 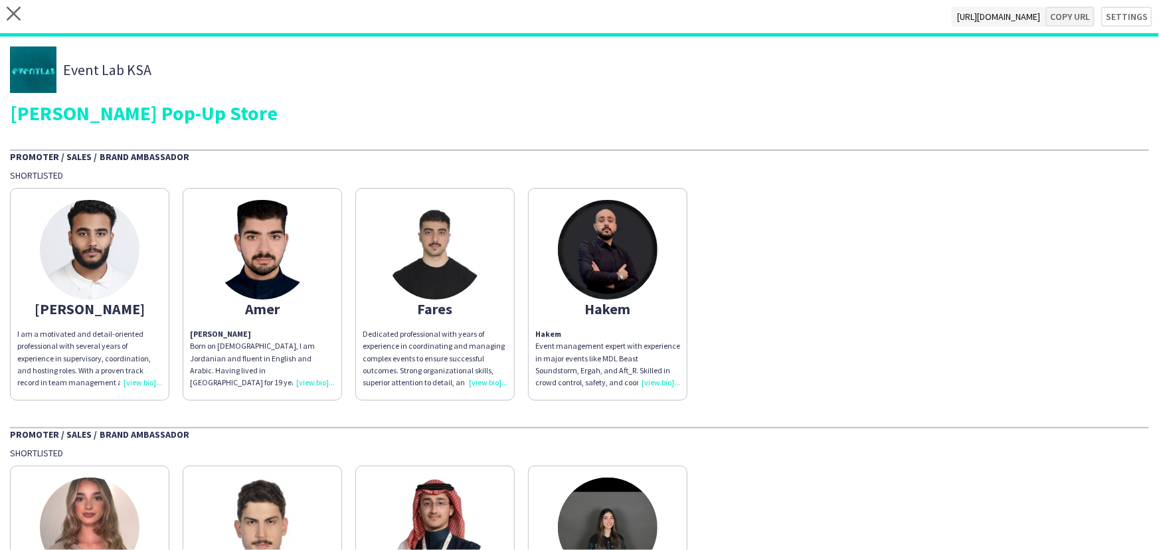 I want to click on span: Event Lab KSA, so click(x=107, y=70).